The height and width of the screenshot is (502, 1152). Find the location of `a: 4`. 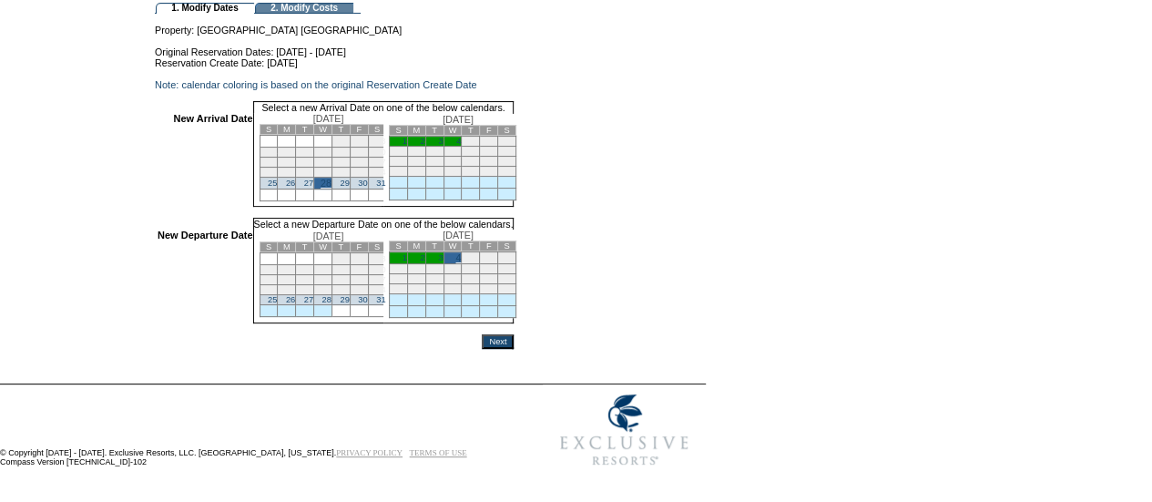

a: 4 is located at coordinates (458, 141).